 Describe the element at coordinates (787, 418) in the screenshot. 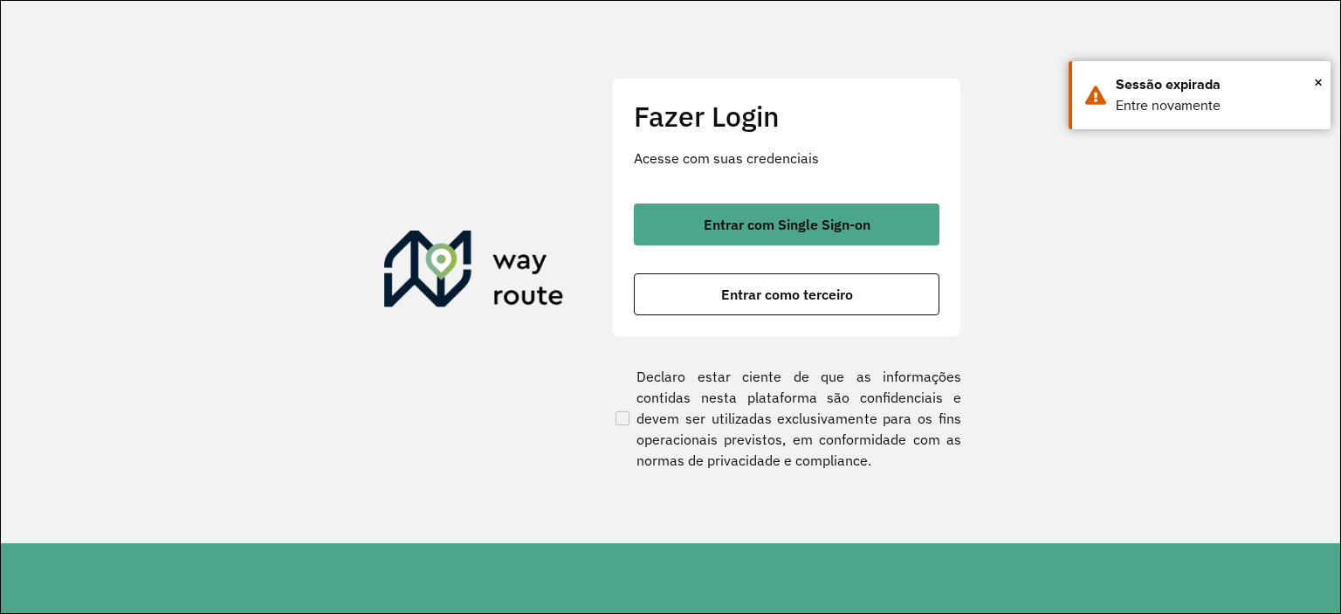

I see `label: Declaro estar ciente de que as informações contidas nesta plataforma são confidenciais e devem se...` at that location.